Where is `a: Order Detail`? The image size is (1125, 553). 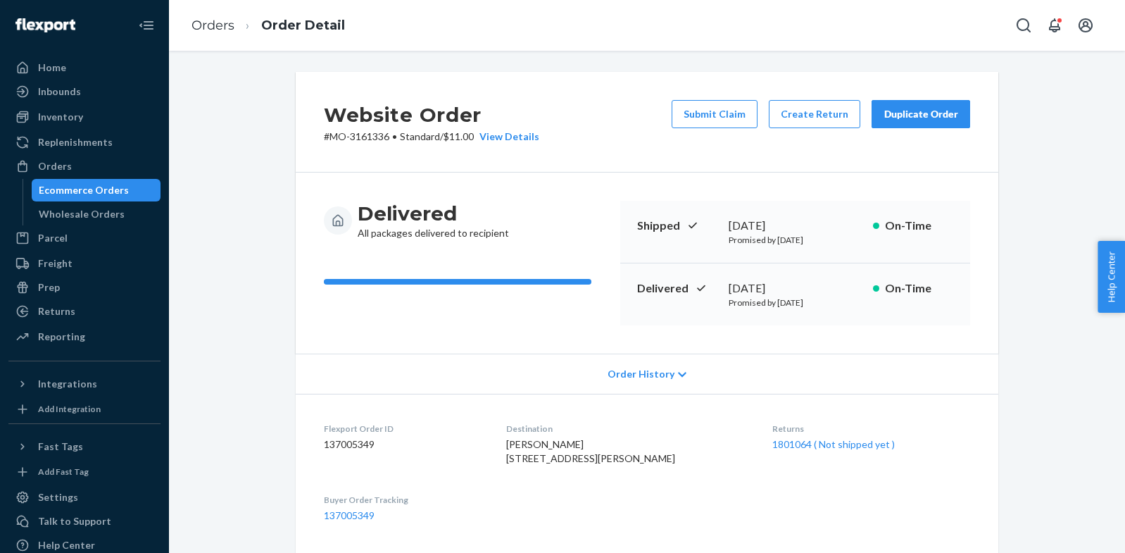
a: Order Detail is located at coordinates (303, 25).